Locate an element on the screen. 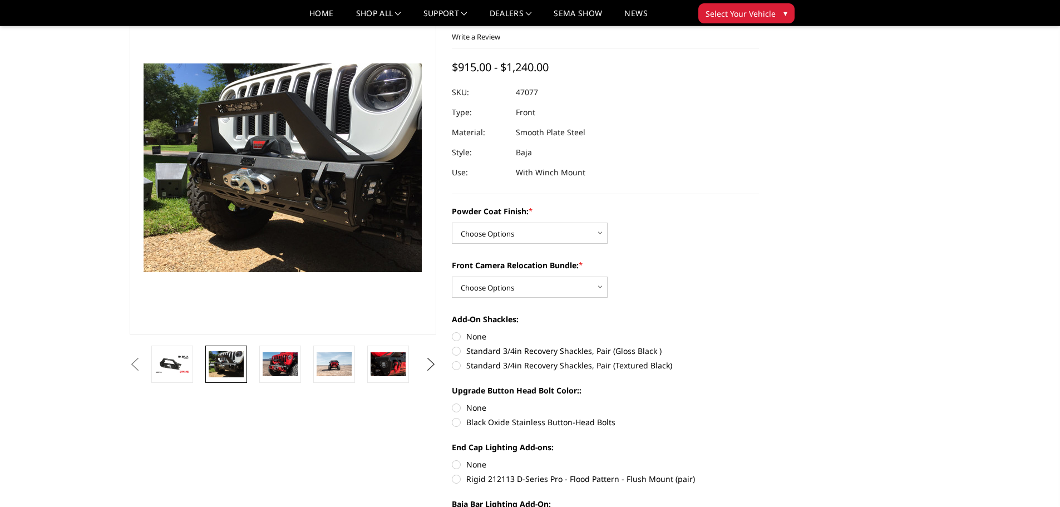 Image resolution: width=1060 pixels, height=507 pixels. label: Upgrade Button Head Bolt Color:: is located at coordinates (606, 390).